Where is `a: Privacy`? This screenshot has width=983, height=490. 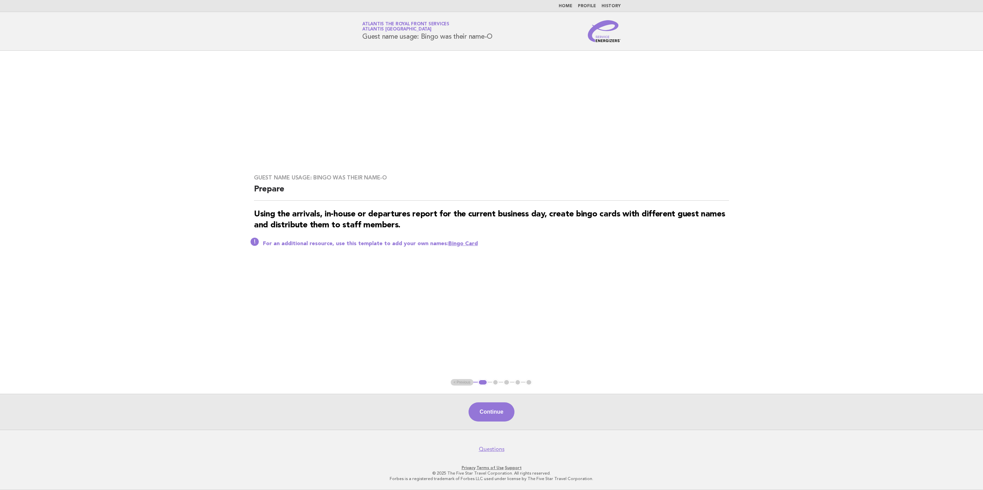
a: Privacy is located at coordinates (469, 468).